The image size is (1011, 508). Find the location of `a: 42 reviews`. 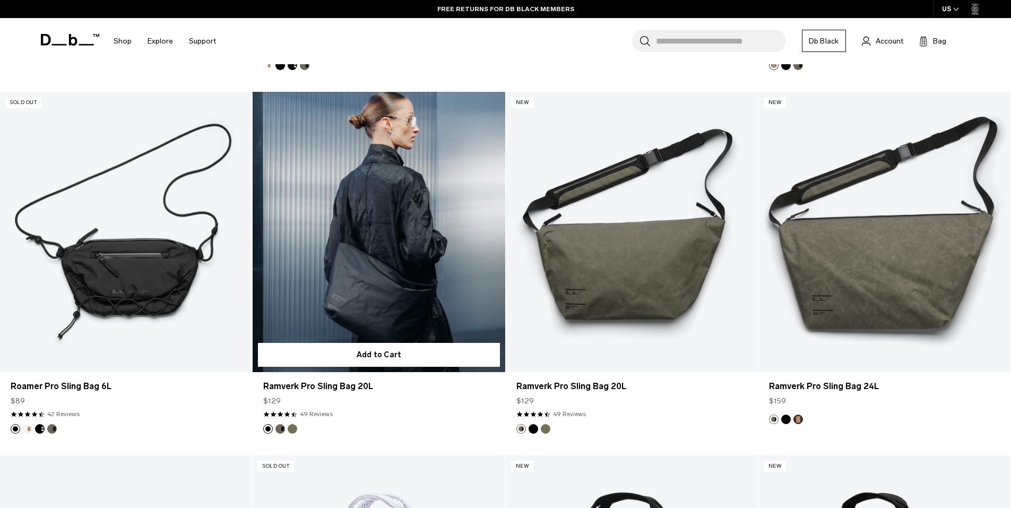

a: 42 reviews is located at coordinates (63, 414).